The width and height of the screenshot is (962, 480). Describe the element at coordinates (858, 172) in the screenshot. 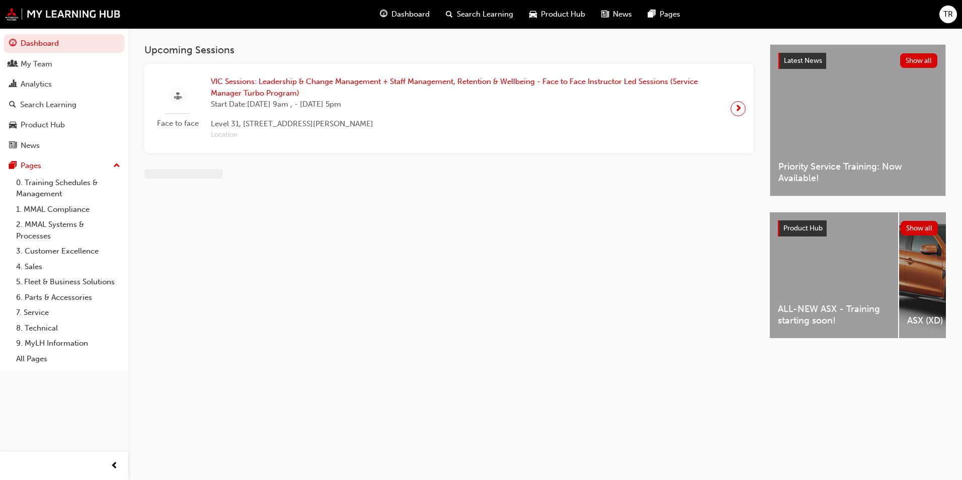

I see `span: Priority Service Training: Now Available!` at that location.